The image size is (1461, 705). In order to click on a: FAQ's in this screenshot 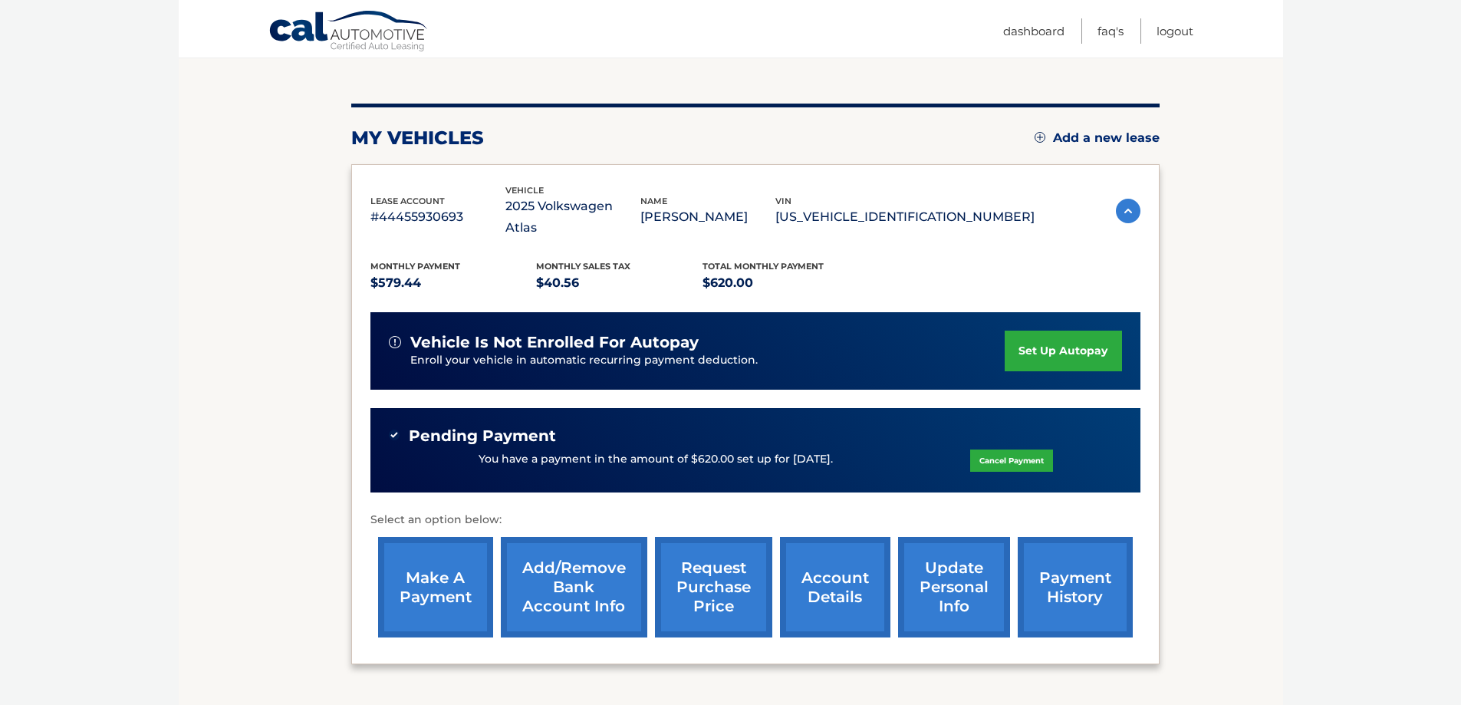, I will do `click(1110, 31)`.